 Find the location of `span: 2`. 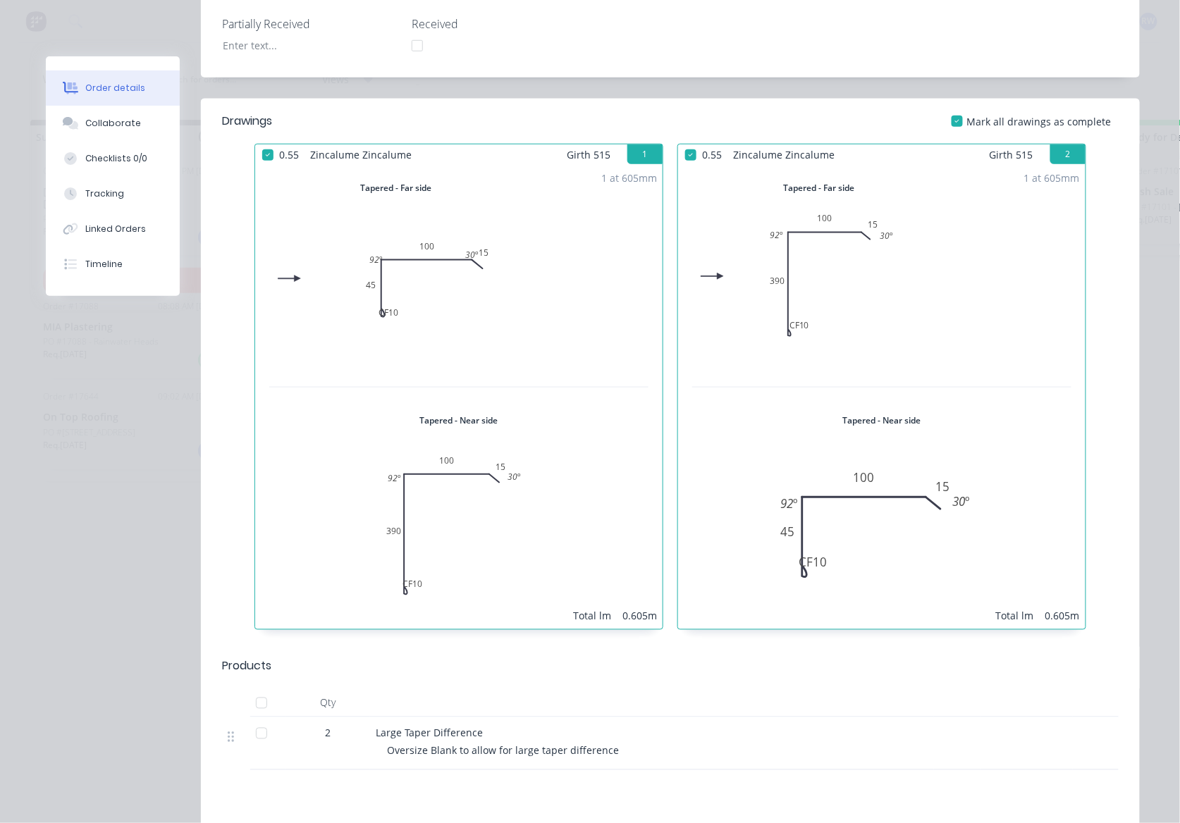

span: 2 is located at coordinates (328, 733).